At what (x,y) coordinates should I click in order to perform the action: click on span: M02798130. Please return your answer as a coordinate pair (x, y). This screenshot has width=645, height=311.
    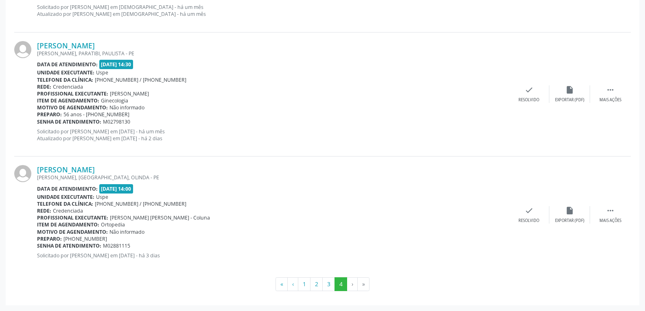
    Looking at the image, I should click on (116, 122).